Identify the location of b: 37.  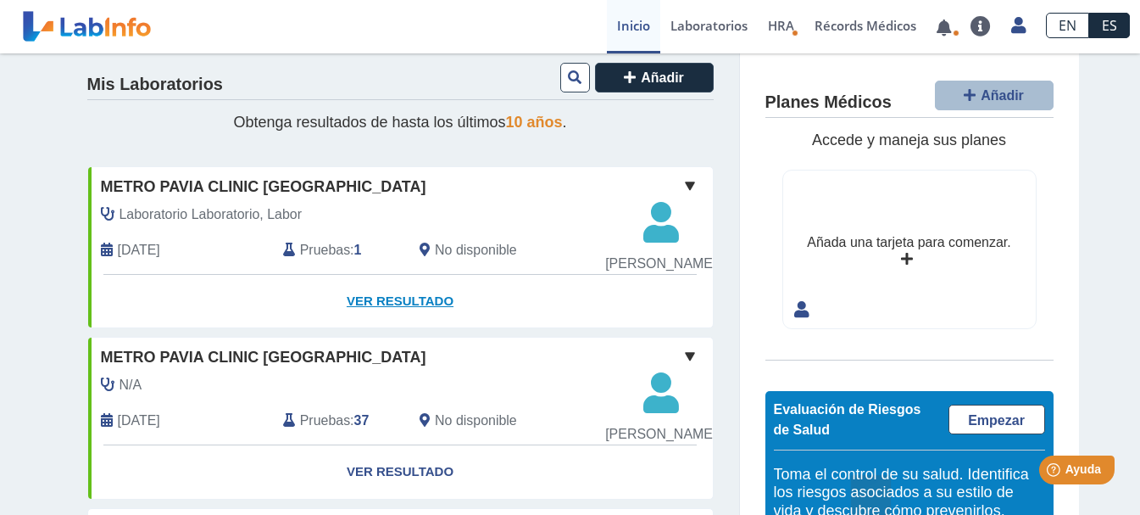
(362, 420).